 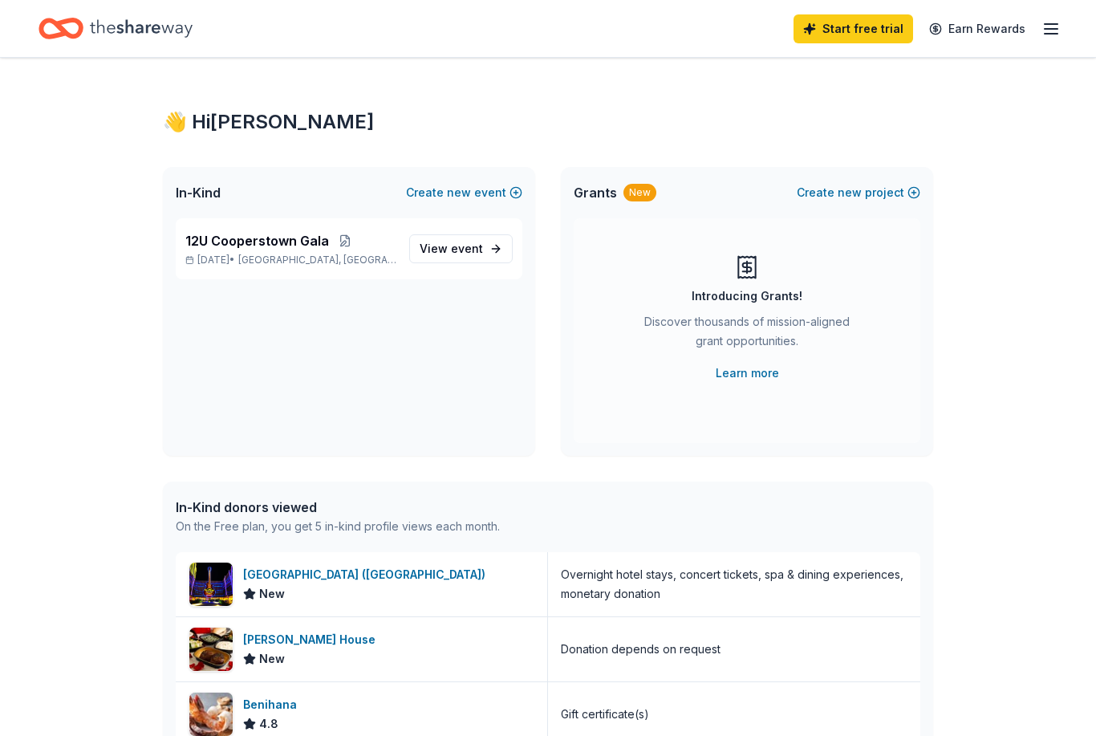 What do you see at coordinates (747, 296) in the screenshot?
I see `div: Introducing Grants!` at bounding box center [747, 296].